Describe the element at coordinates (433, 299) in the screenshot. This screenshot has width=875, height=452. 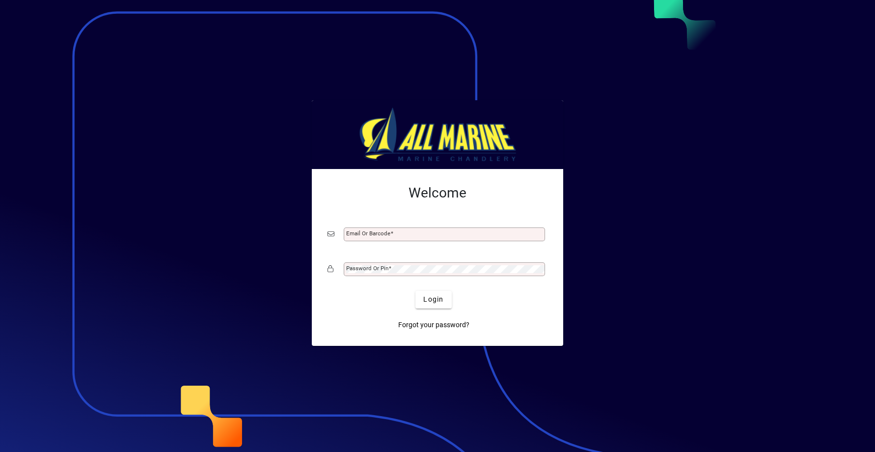
I see `span: Login` at that location.